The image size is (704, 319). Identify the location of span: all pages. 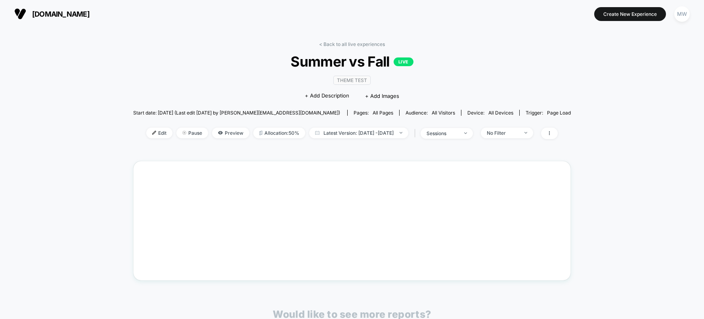
(383, 113).